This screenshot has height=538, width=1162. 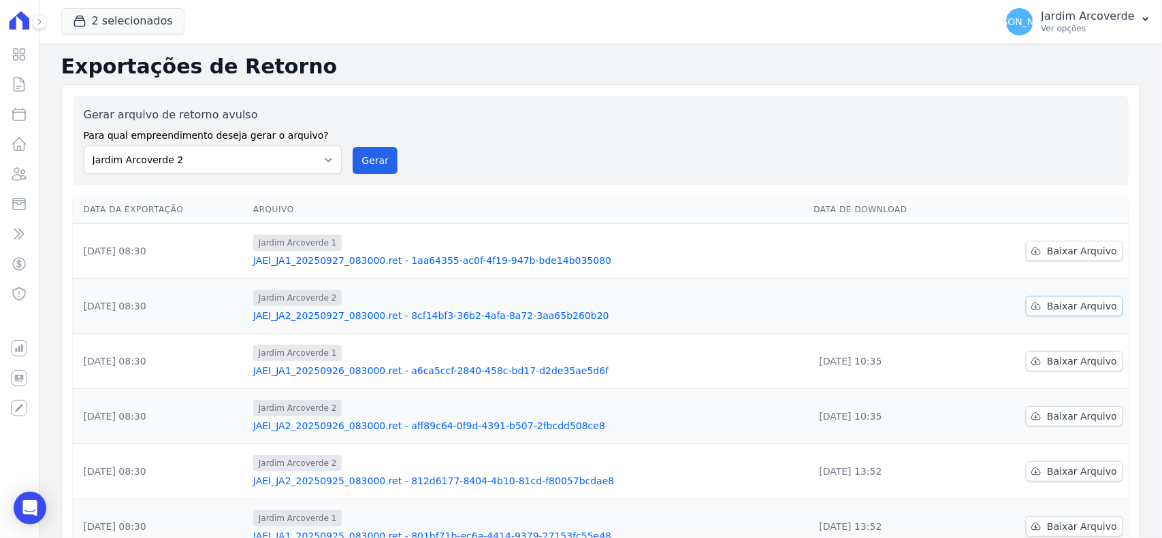 What do you see at coordinates (375, 161) in the screenshot?
I see `button: Gerar` at bounding box center [375, 161].